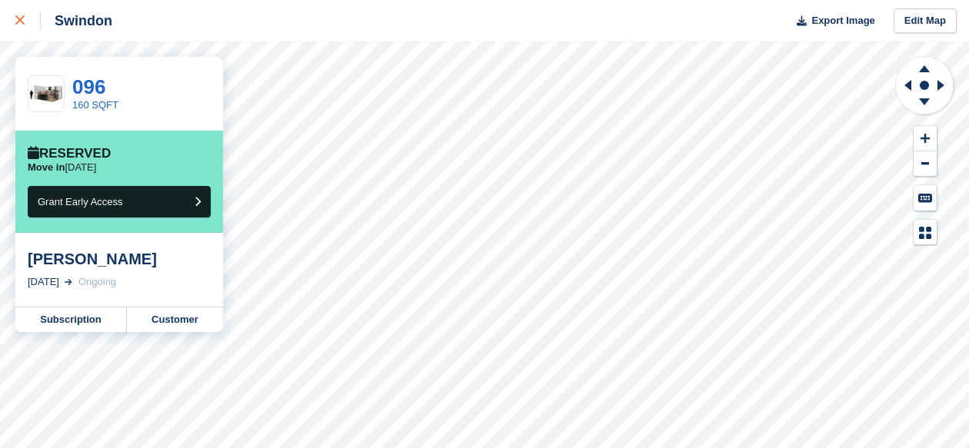 Image resolution: width=969 pixels, height=448 pixels. What do you see at coordinates (175, 320) in the screenshot?
I see `a: Customer` at bounding box center [175, 320].